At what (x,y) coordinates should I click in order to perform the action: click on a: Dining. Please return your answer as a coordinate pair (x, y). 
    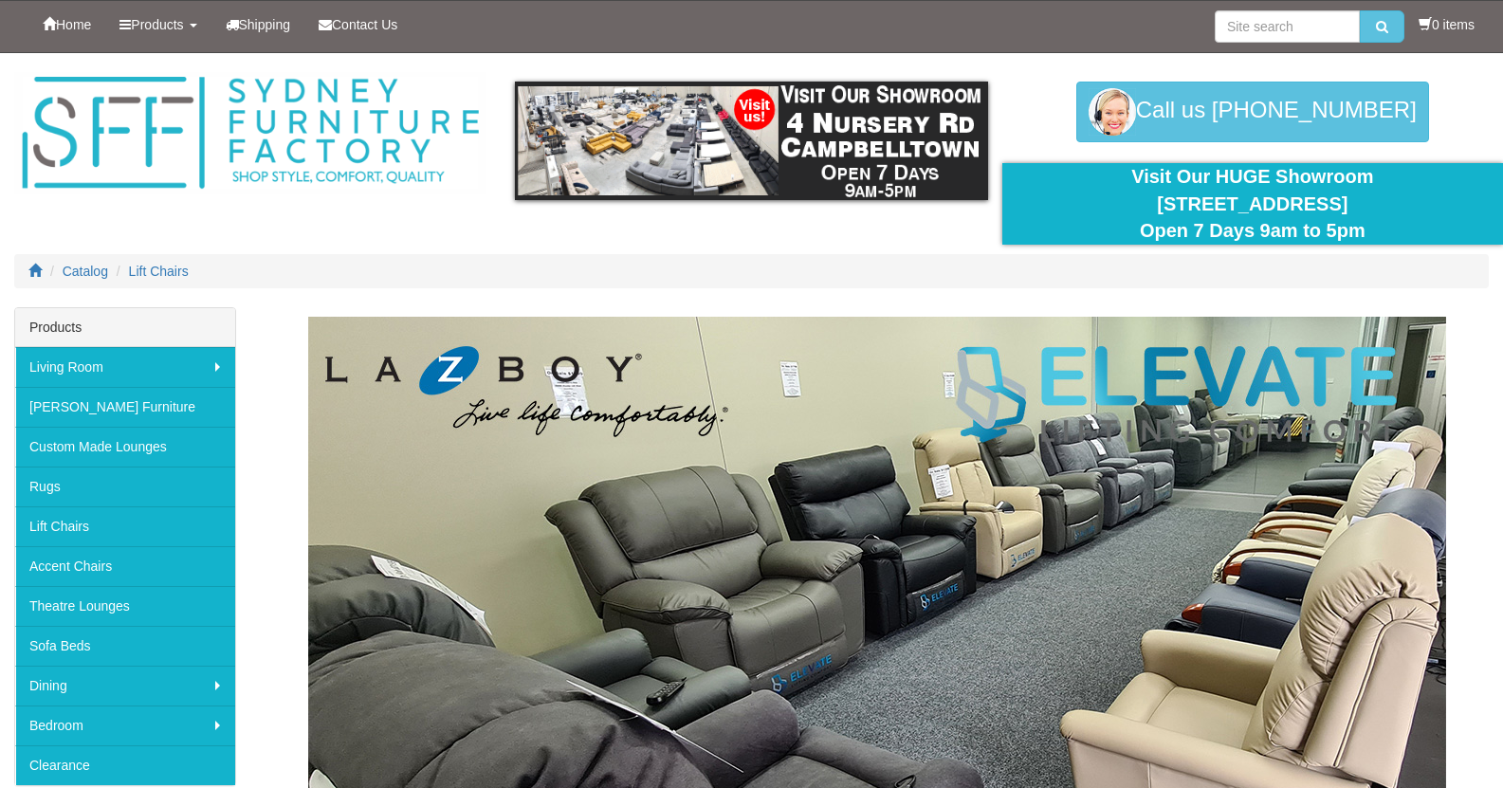
    Looking at the image, I should click on (125, 685).